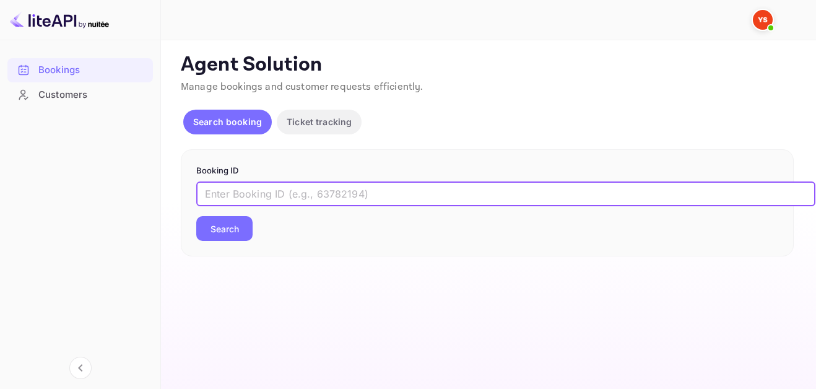  Describe the element at coordinates (302, 87) in the screenshot. I see `span: Manage bookings and customer requests efficiently.` at that location.